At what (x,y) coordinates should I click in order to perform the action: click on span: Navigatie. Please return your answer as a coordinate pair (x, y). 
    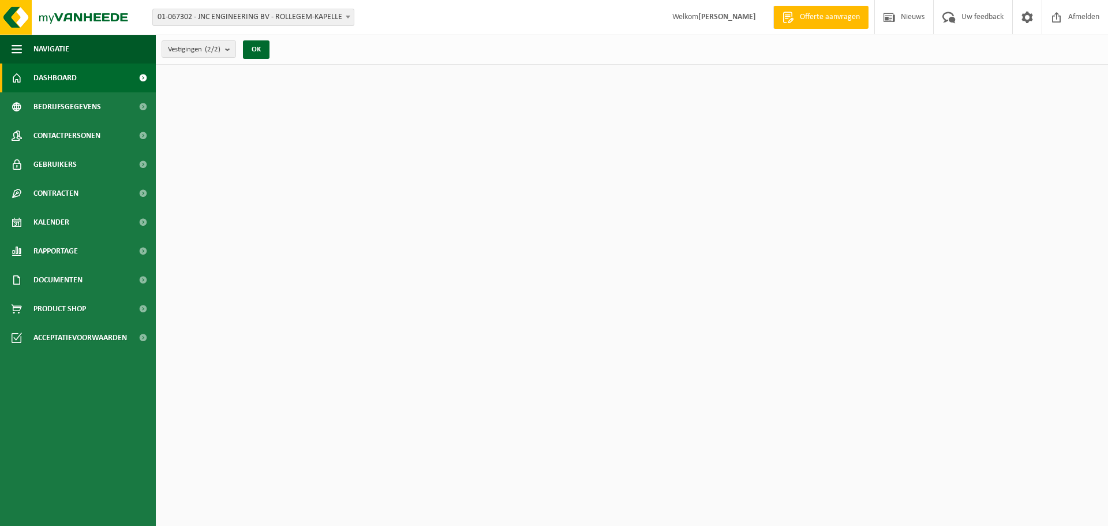
    Looking at the image, I should click on (51, 49).